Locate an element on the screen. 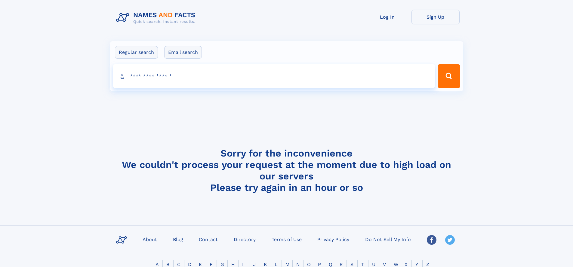 Image resolution: width=573 pixels, height=267 pixels. a: Contact is located at coordinates (208, 239).